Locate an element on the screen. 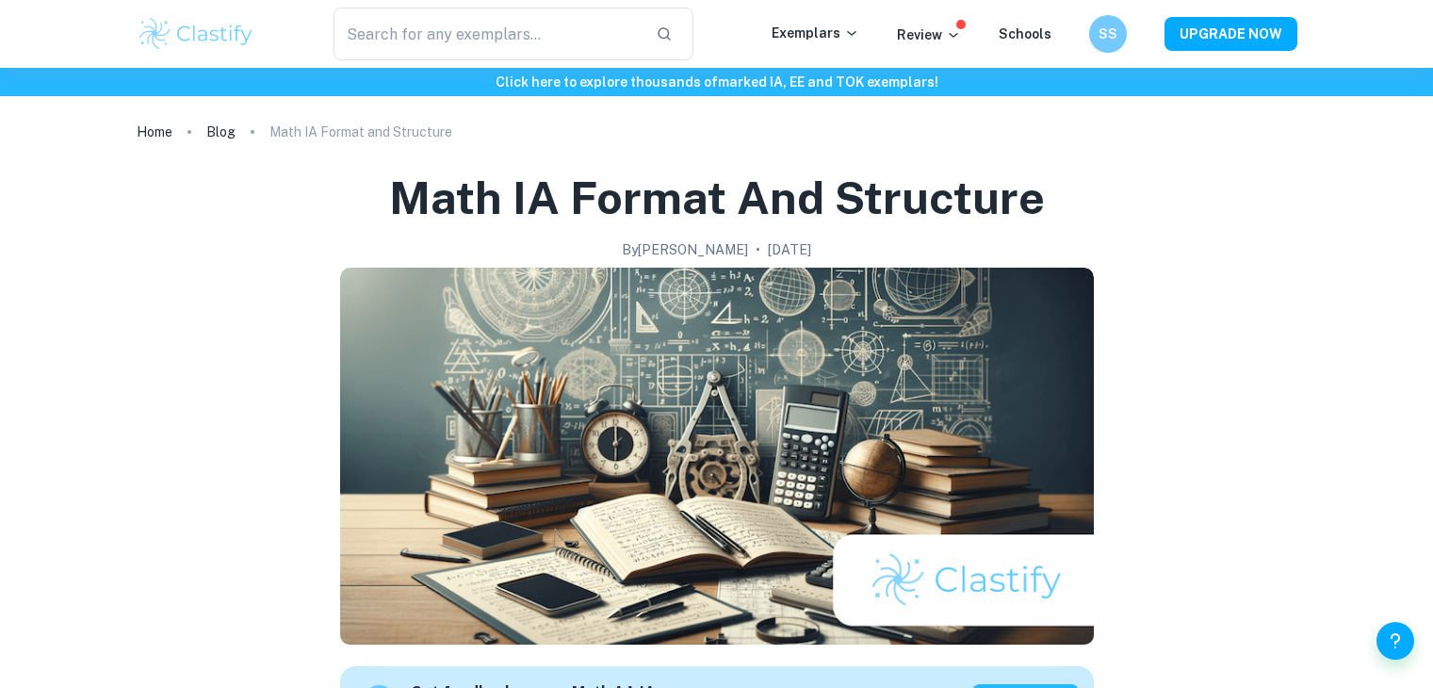 The image size is (1433, 688). h6: SS is located at coordinates (1107, 34).